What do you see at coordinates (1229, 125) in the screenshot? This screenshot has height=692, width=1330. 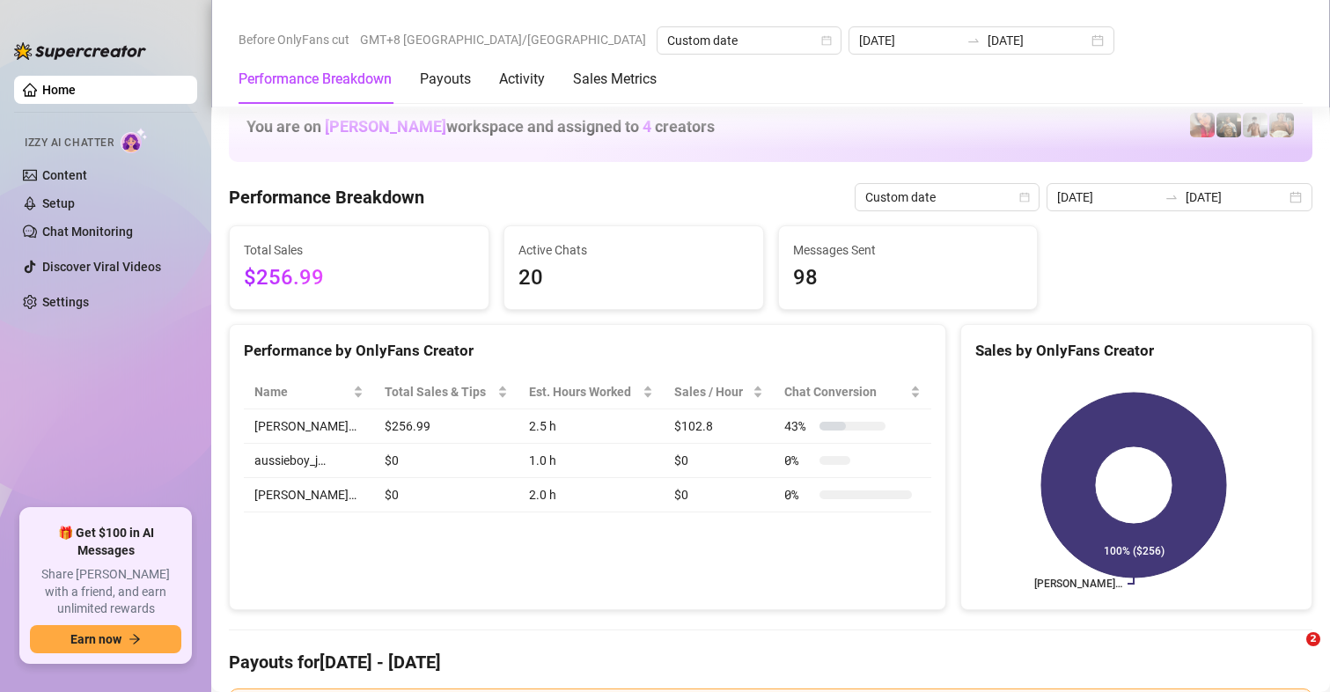 I see `img: Tony` at bounding box center [1229, 125].